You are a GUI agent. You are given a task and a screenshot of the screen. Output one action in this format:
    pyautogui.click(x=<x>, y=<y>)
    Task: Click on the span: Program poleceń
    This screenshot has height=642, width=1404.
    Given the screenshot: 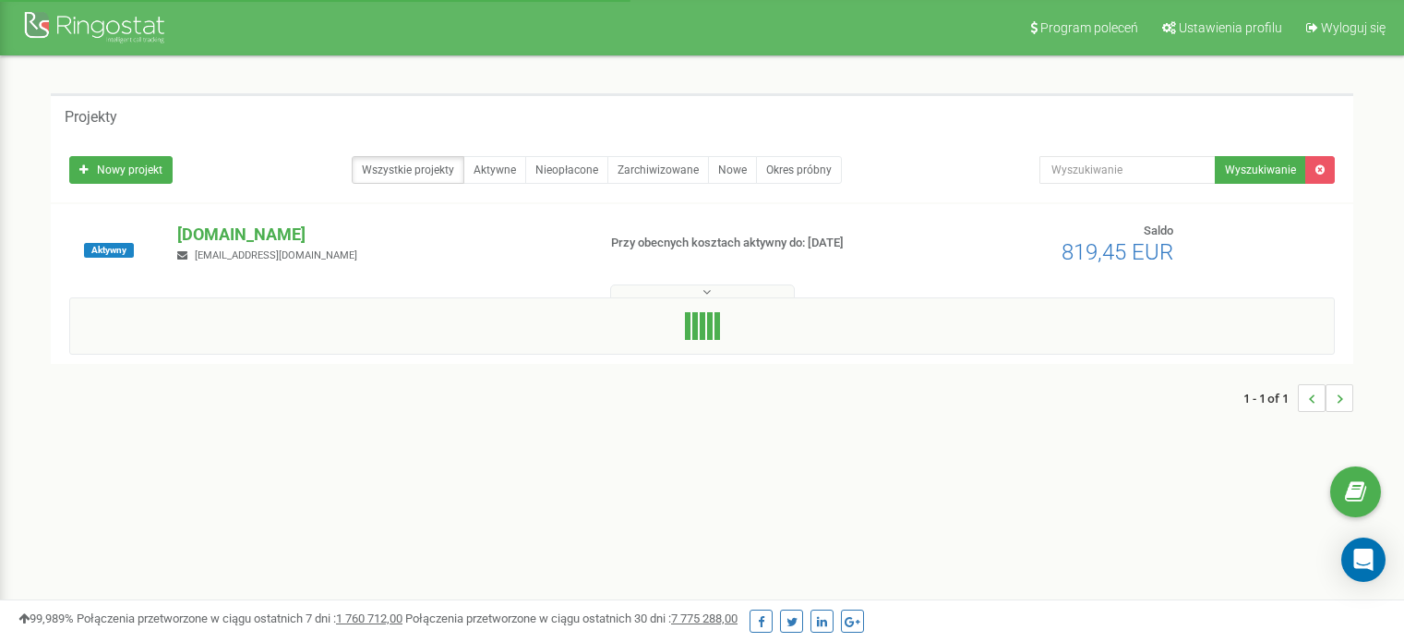 What is the action you would take?
    pyautogui.click(x=1089, y=28)
    